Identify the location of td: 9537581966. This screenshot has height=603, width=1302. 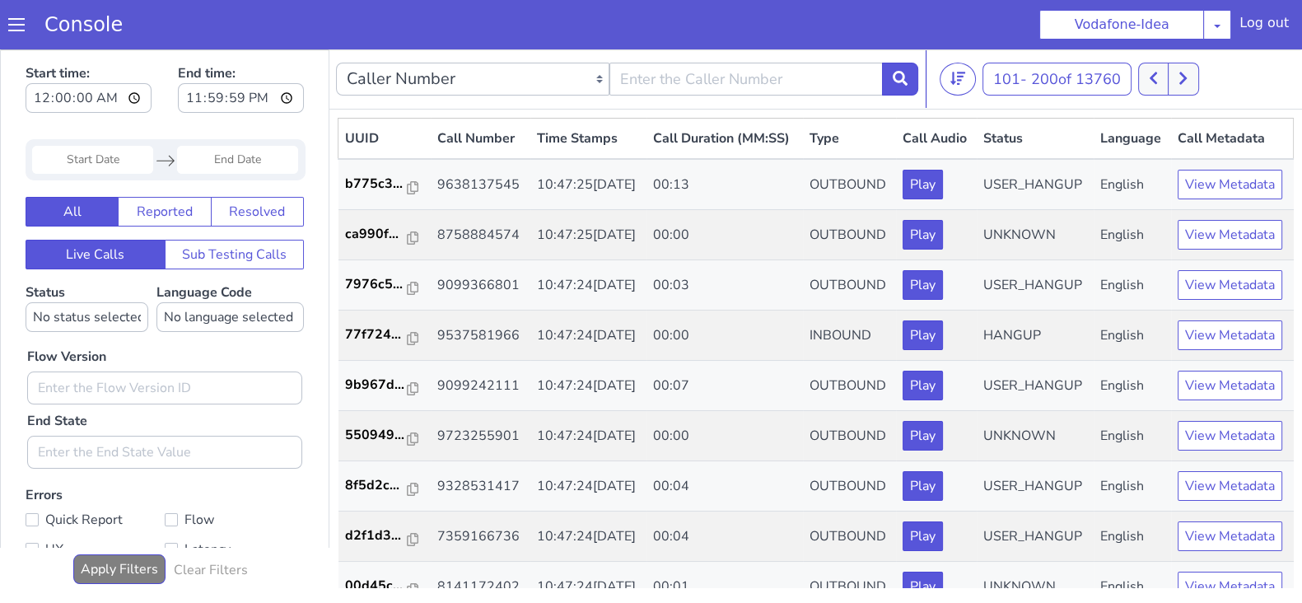
(480, 286).